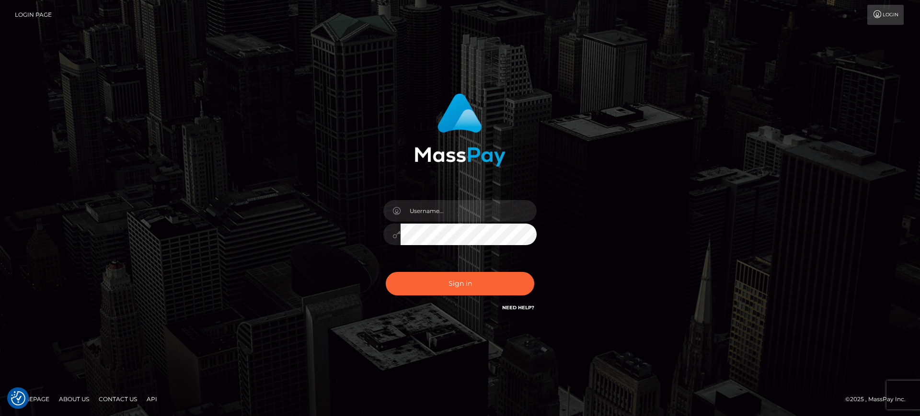 The height and width of the screenshot is (416, 920). Describe the element at coordinates (879, 400) in the screenshot. I see `div: © 2025 , MassPay Inc.` at that location.